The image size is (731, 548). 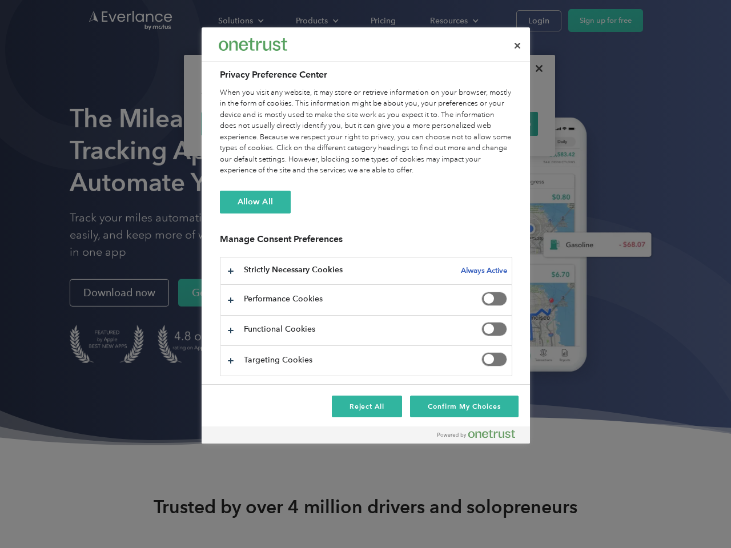 What do you see at coordinates (366, 75) in the screenshot?
I see `h2: Privacy Preference Center` at bounding box center [366, 75].